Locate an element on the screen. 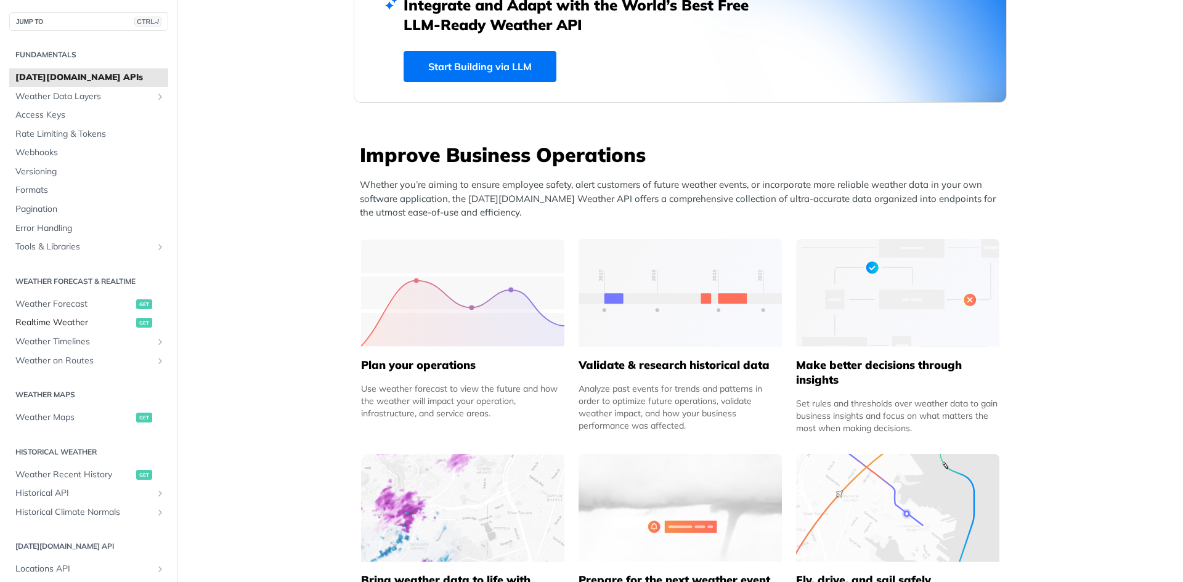 Image resolution: width=1183 pixels, height=582 pixels. a: Locations APIShow subpages for Locations API is located at coordinates (89, 569).